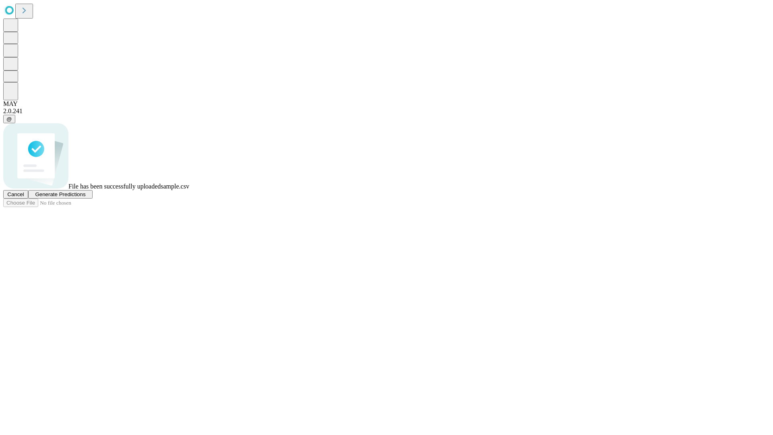  I want to click on span: Generate Predictions, so click(60, 194).